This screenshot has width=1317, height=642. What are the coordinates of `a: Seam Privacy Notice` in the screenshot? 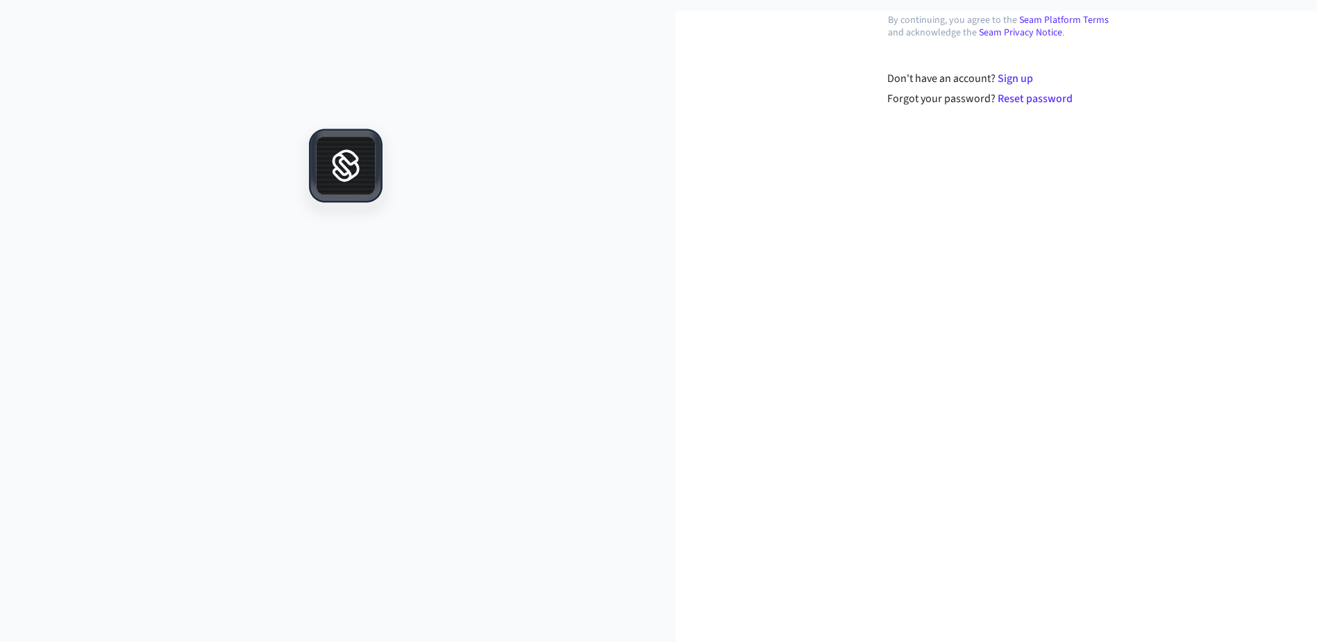 It's located at (1021, 33).